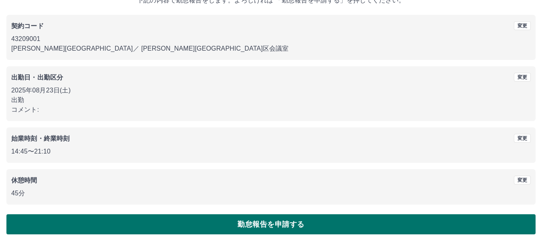 This screenshot has height=244, width=542. Describe the element at coordinates (271, 39) in the screenshot. I see `p: 43209001` at that location.